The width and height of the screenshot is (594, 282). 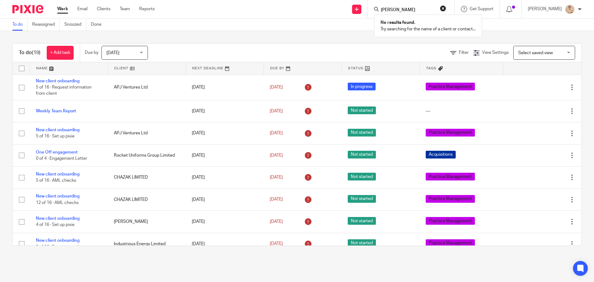 I want to click on h1: To do, so click(x=30, y=53).